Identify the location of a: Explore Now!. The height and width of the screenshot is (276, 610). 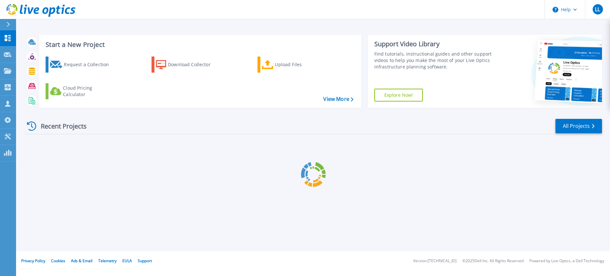
(399, 95).